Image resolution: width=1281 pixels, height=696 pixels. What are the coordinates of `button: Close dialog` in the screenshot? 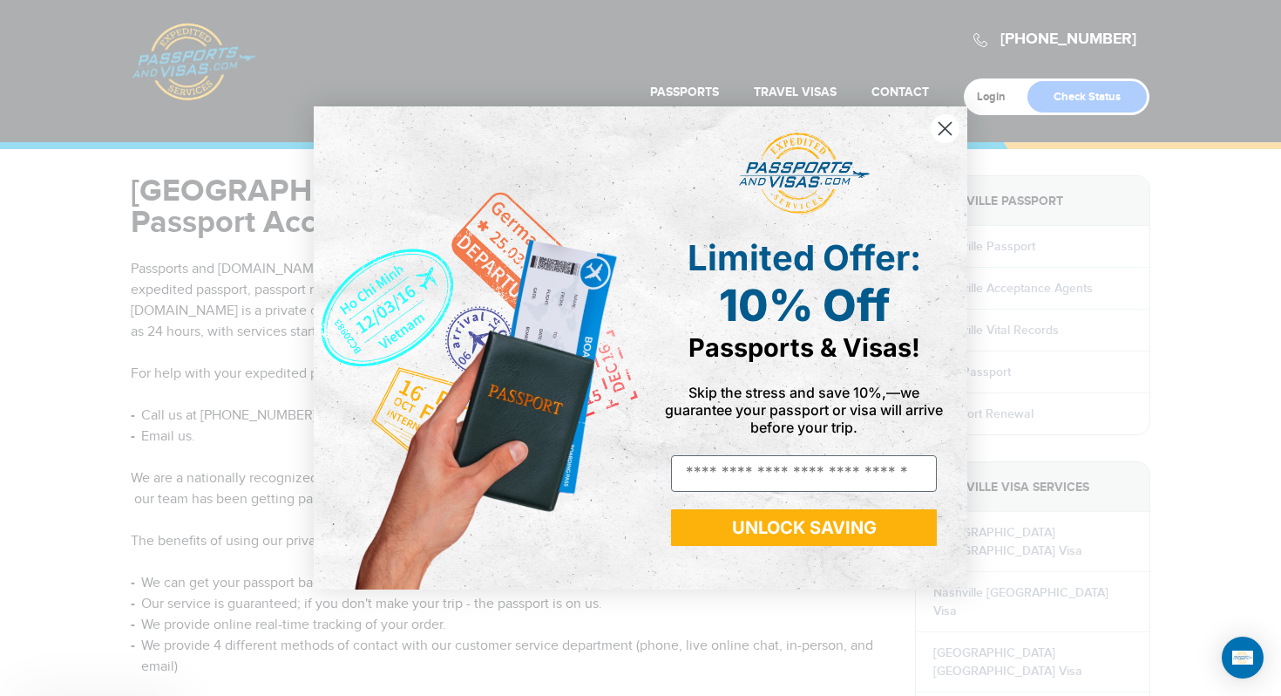 It's located at (945, 128).